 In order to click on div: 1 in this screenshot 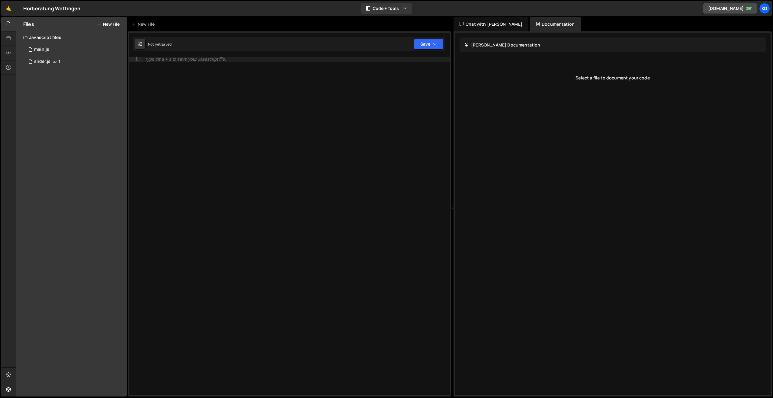, I will do `click(136, 59)`.